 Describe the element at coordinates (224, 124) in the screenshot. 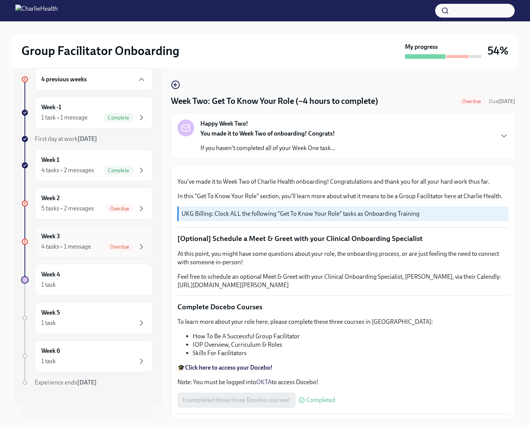

I see `strong: Happy Week Two!` at that location.